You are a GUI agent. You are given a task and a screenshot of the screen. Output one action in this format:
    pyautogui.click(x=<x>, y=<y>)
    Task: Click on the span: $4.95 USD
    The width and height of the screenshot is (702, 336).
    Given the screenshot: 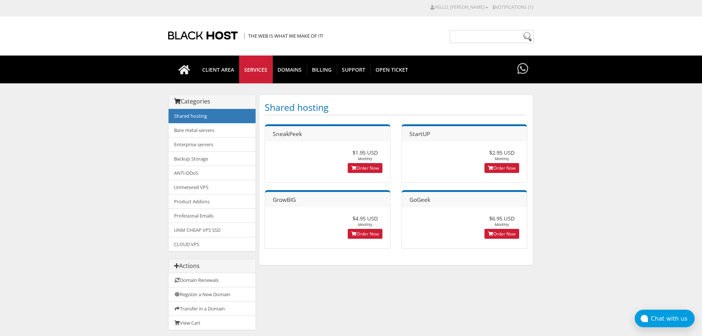 What is the action you would take?
    pyautogui.click(x=365, y=218)
    